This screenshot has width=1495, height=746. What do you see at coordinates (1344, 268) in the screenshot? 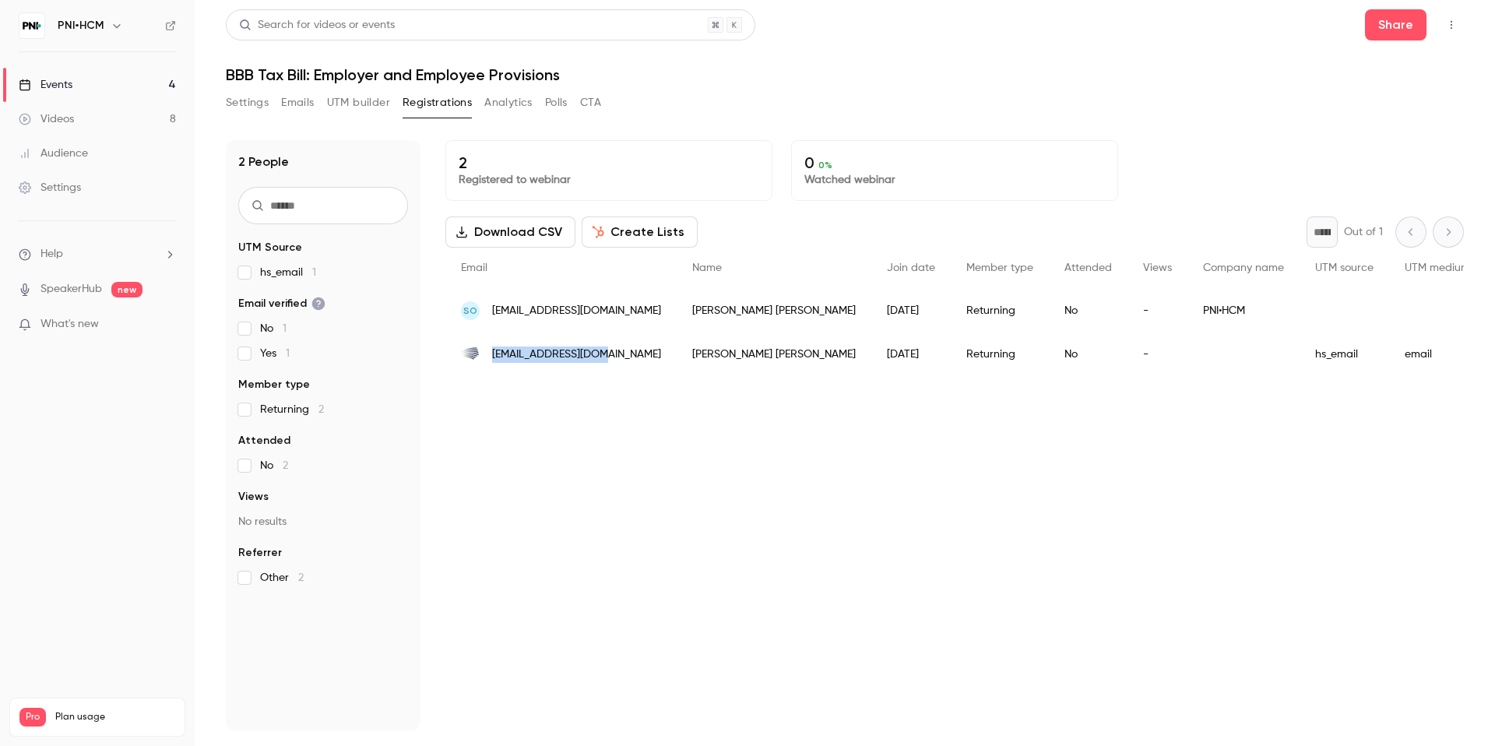
I see `span: UTM source` at bounding box center [1344, 268].